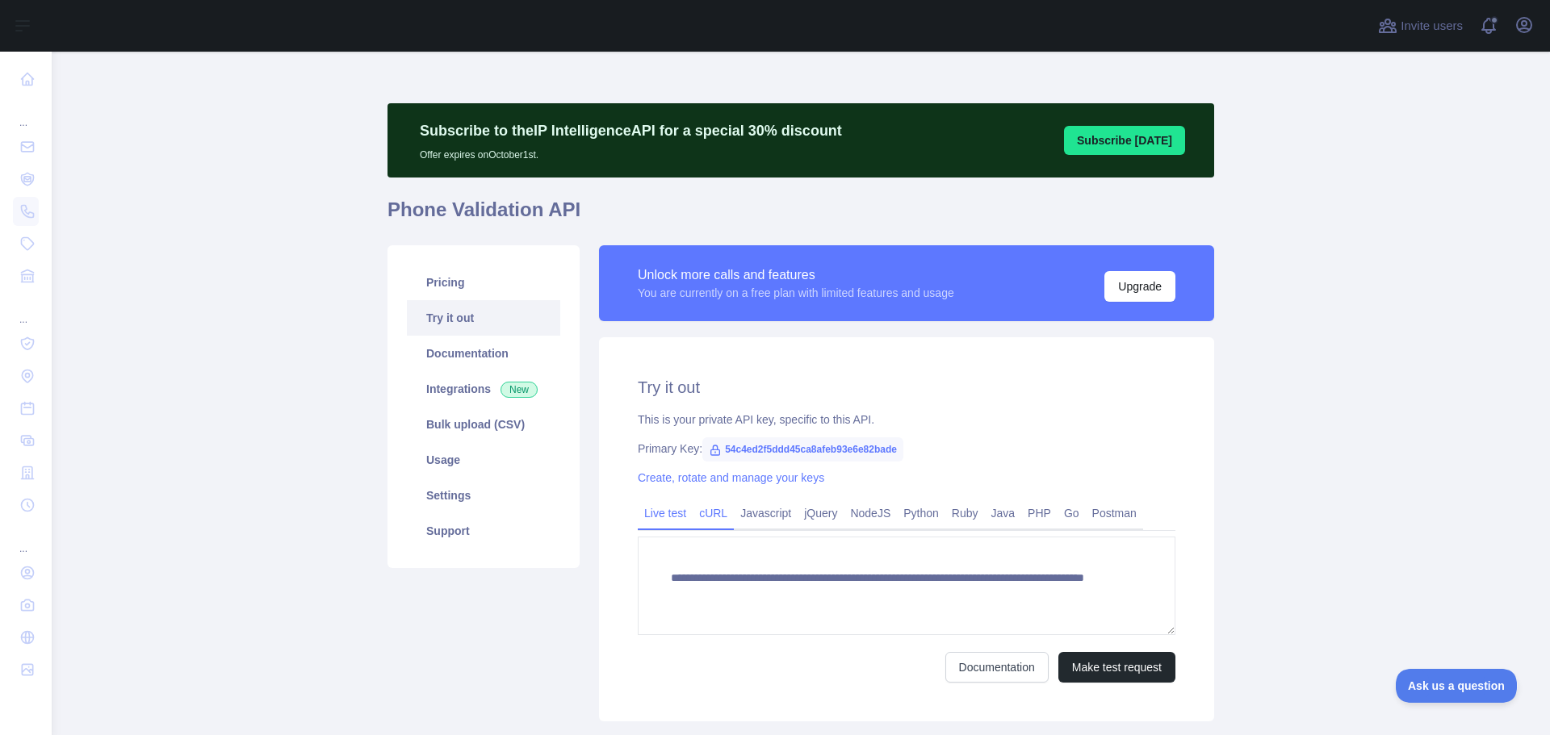 The image size is (1550, 735). I want to click on a: Integrations New, so click(484, 389).